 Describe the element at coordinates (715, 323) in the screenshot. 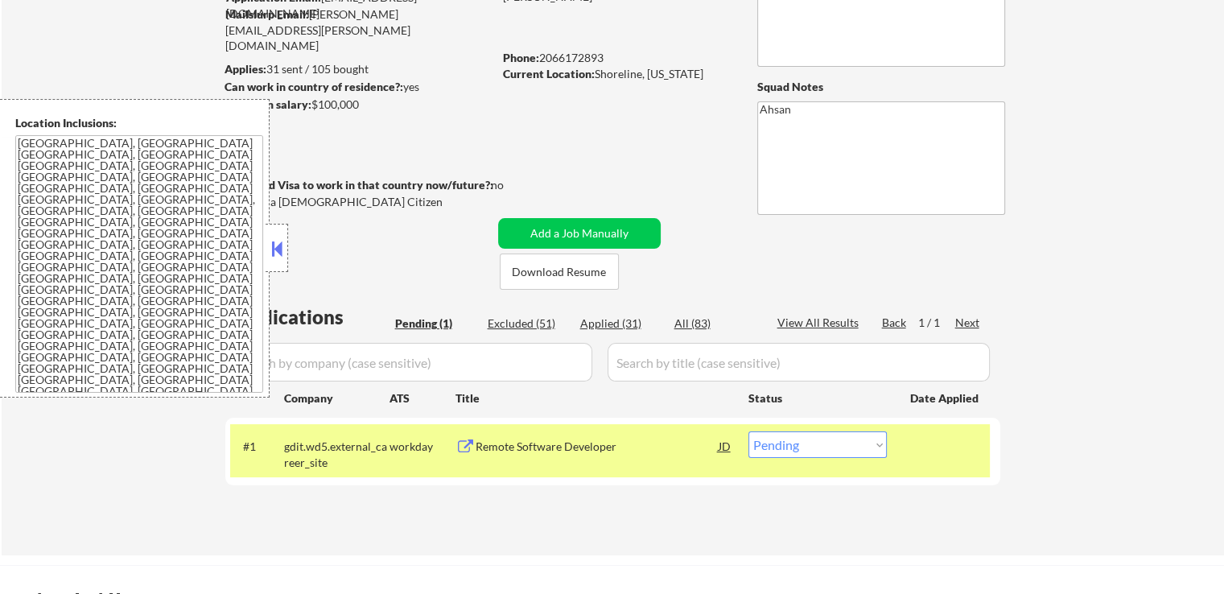

I see `div: All (83)` at that location.